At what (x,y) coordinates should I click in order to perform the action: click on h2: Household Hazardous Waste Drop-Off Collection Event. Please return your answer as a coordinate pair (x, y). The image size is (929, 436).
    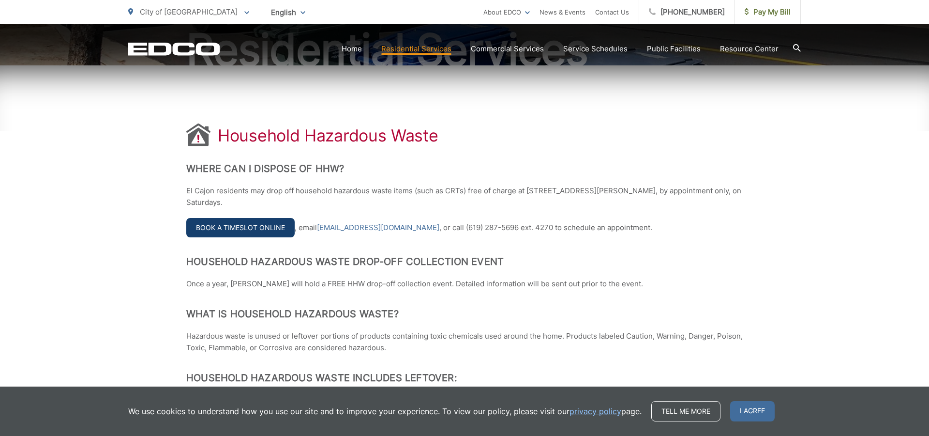
    Looking at the image, I should click on (465, 261).